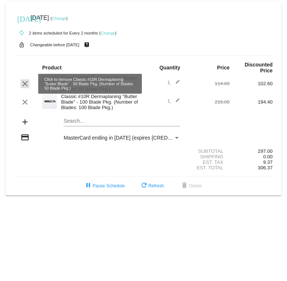 This screenshot has width=287, height=281. What do you see at coordinates (268, 162) in the screenshot?
I see `span: 9.37` at bounding box center [268, 162].